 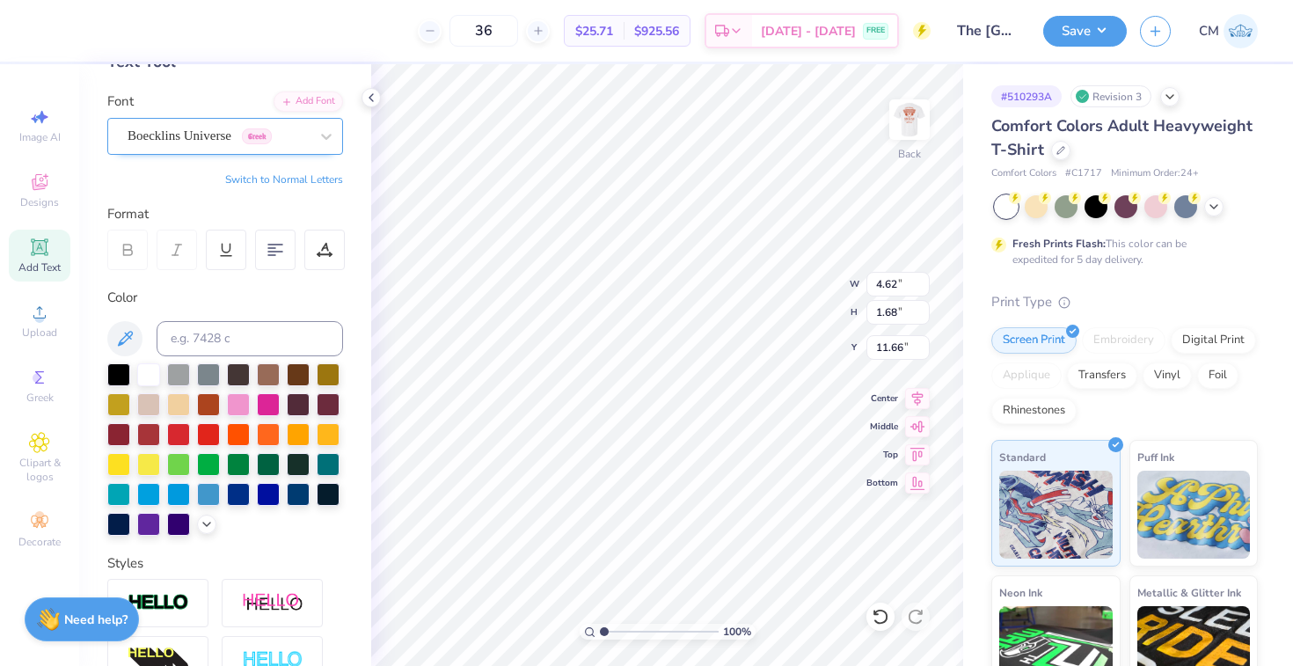 I want to click on span: CM, so click(x=1208, y=31).